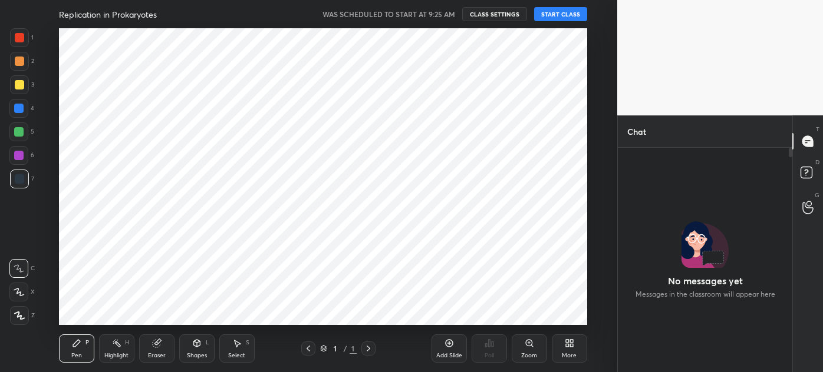 The image size is (823, 372). Describe the element at coordinates (77, 356) in the screenshot. I see `div: Pen` at that location.